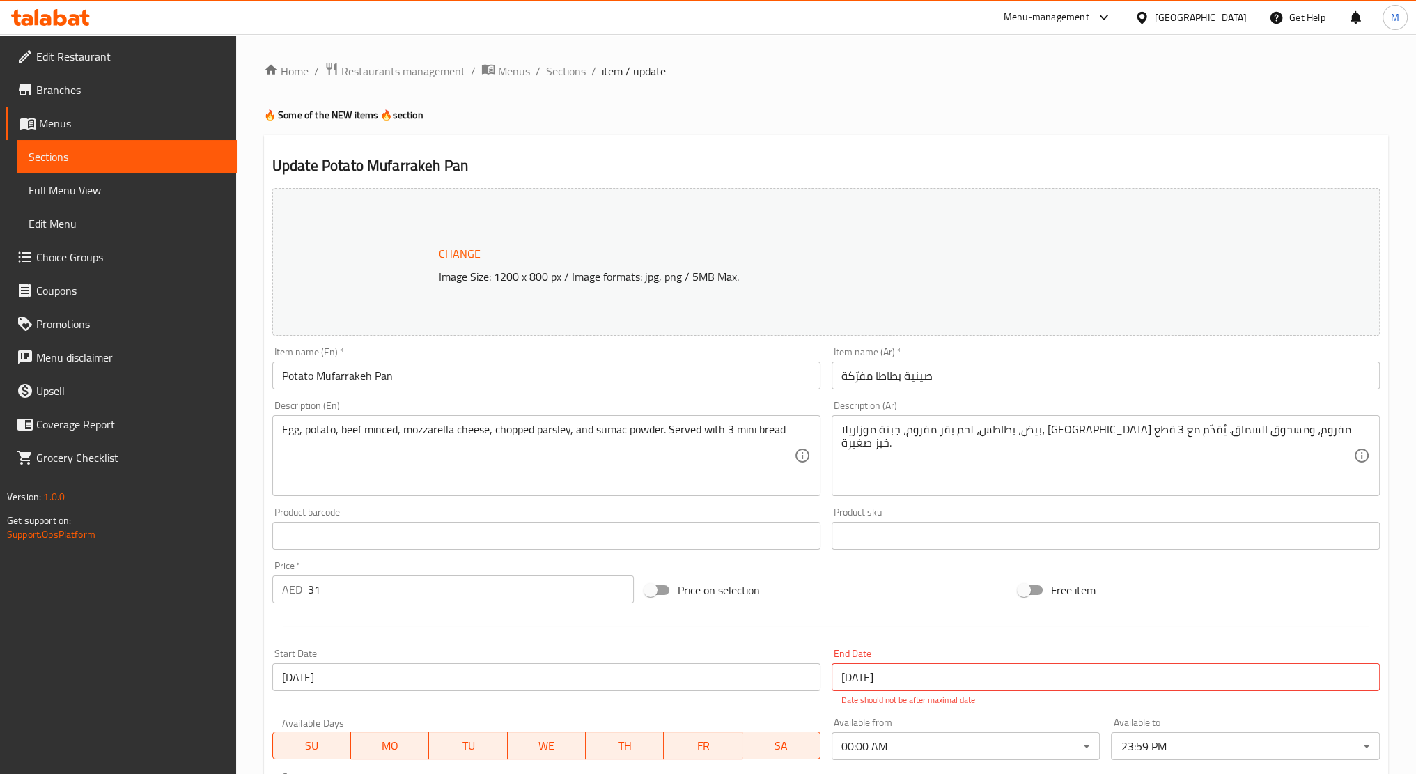  I want to click on span: SA, so click(782, 745).